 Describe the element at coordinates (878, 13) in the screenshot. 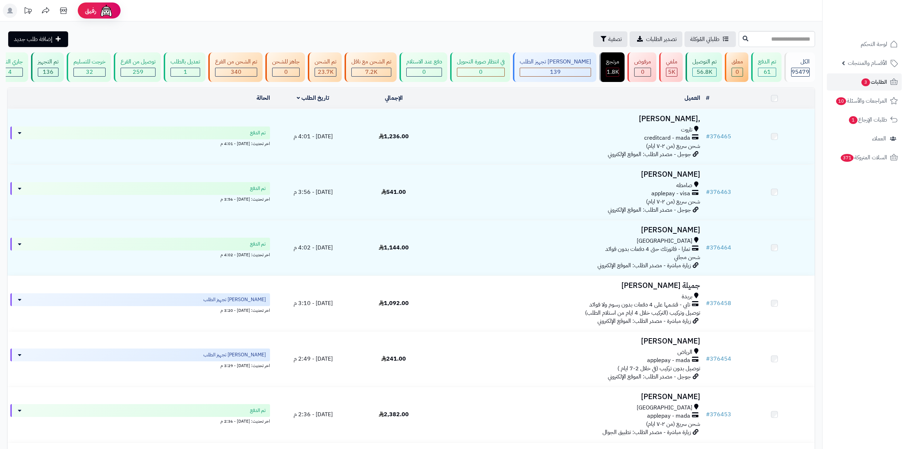

I see `img: logo-2.png` at that location.